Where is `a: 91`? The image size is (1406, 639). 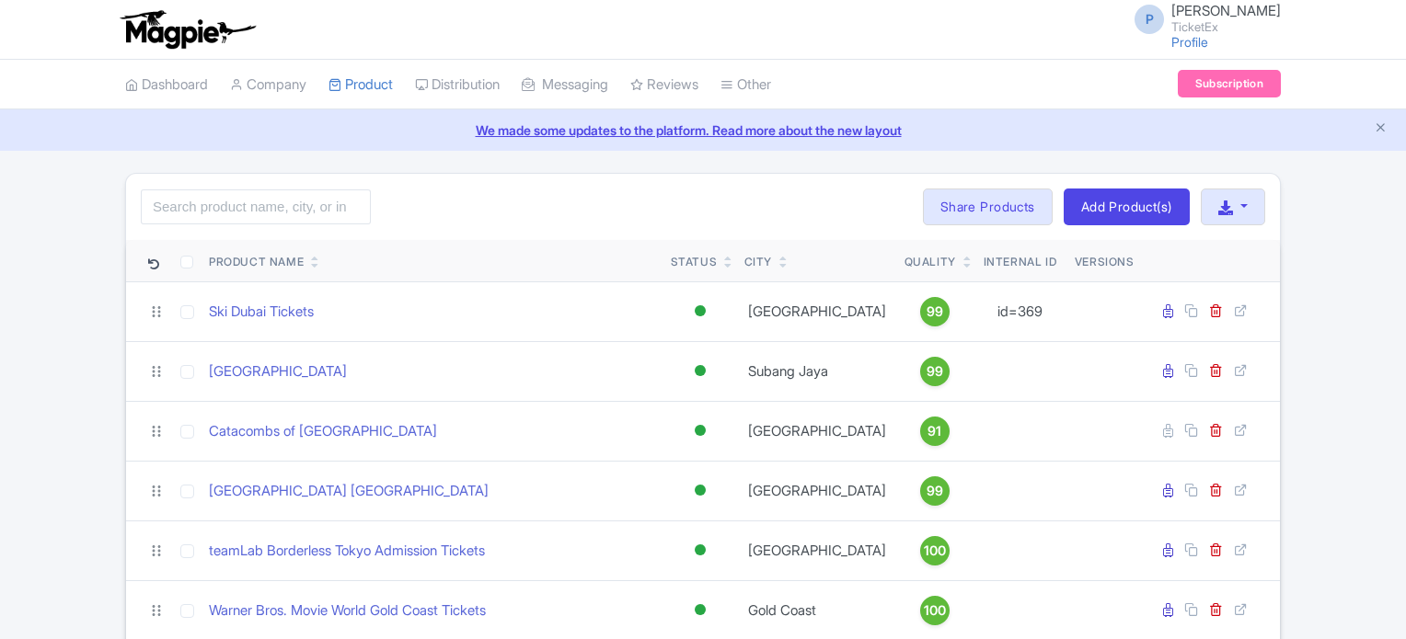
a: 91 is located at coordinates (935, 432).